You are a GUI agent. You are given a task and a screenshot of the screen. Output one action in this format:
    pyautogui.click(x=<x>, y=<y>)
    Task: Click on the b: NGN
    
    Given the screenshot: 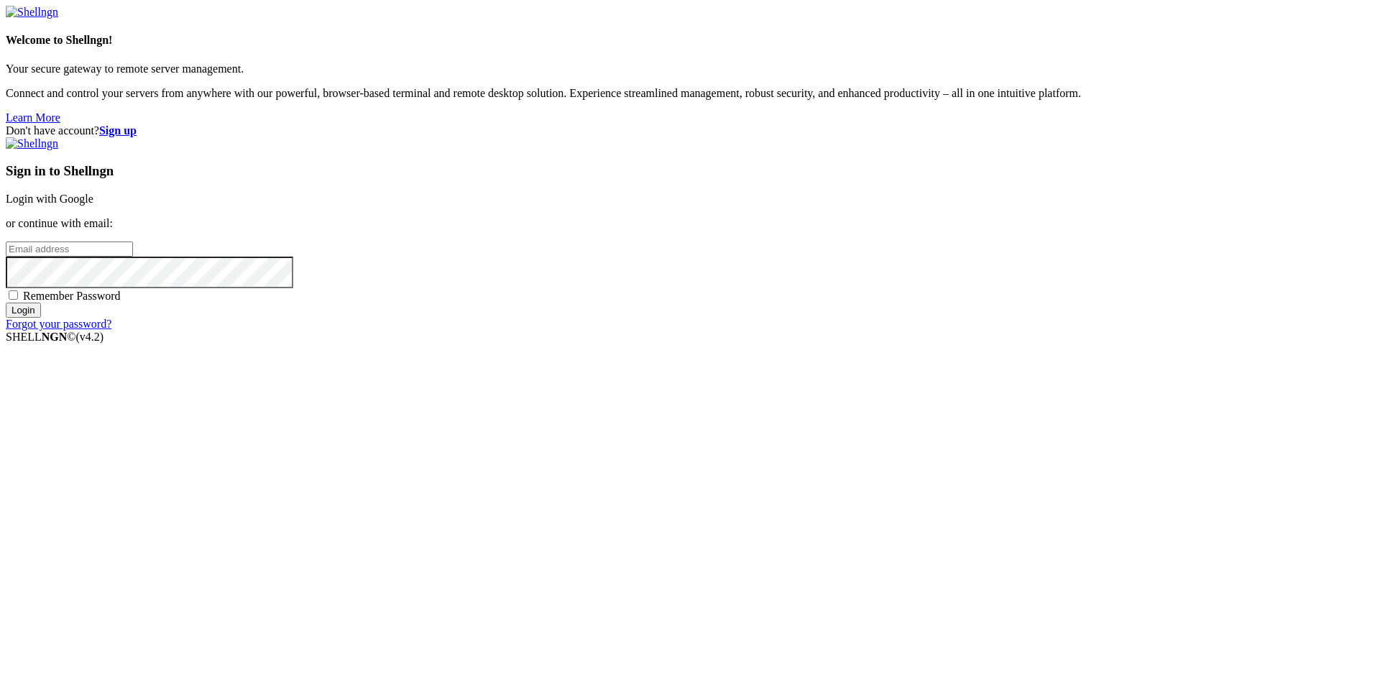 What is the action you would take?
    pyautogui.click(x=55, y=336)
    